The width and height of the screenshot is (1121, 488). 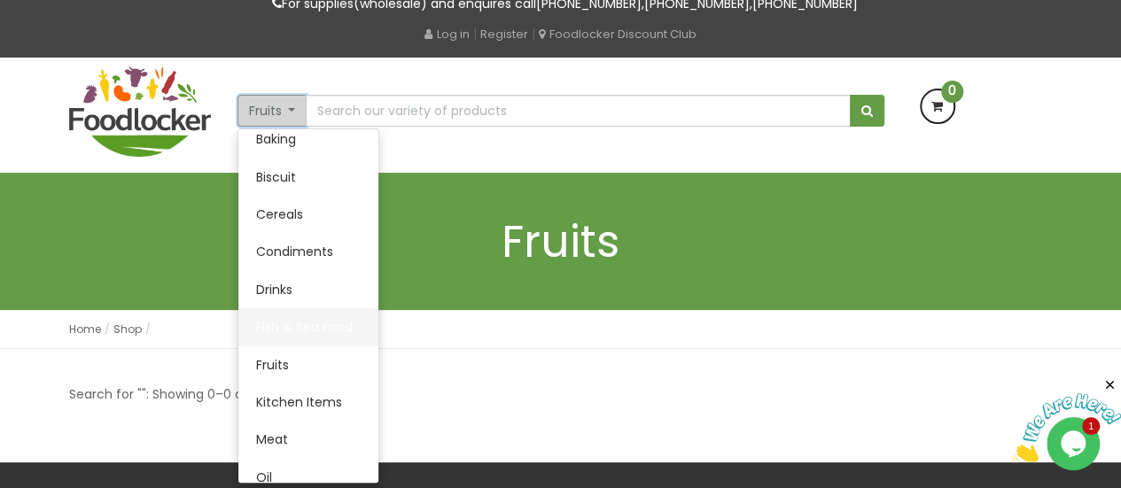 I want to click on h1: Fruits, so click(x=561, y=241).